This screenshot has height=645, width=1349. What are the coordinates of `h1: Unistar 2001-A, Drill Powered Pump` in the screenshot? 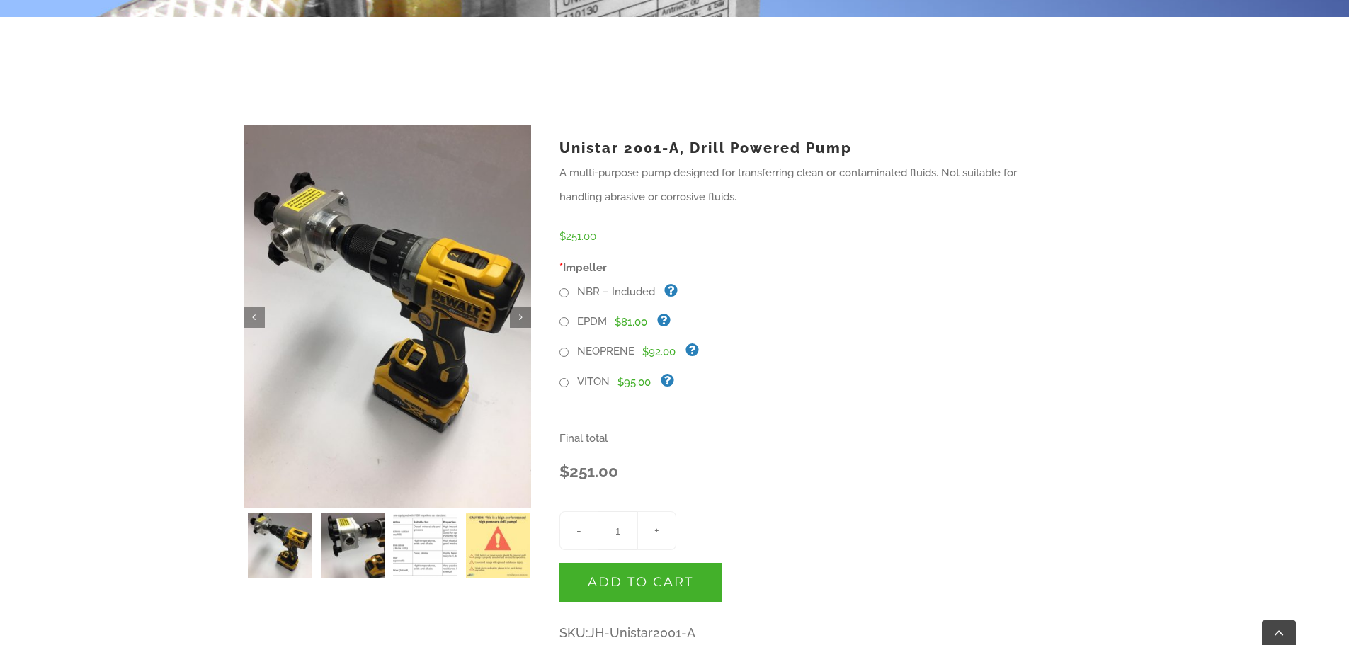 It's located at (809, 148).